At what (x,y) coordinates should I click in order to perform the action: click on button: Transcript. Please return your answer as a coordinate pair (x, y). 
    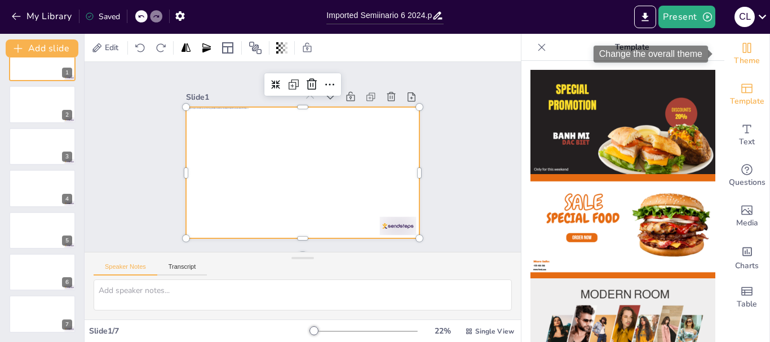
    Looking at the image, I should click on (182, 269).